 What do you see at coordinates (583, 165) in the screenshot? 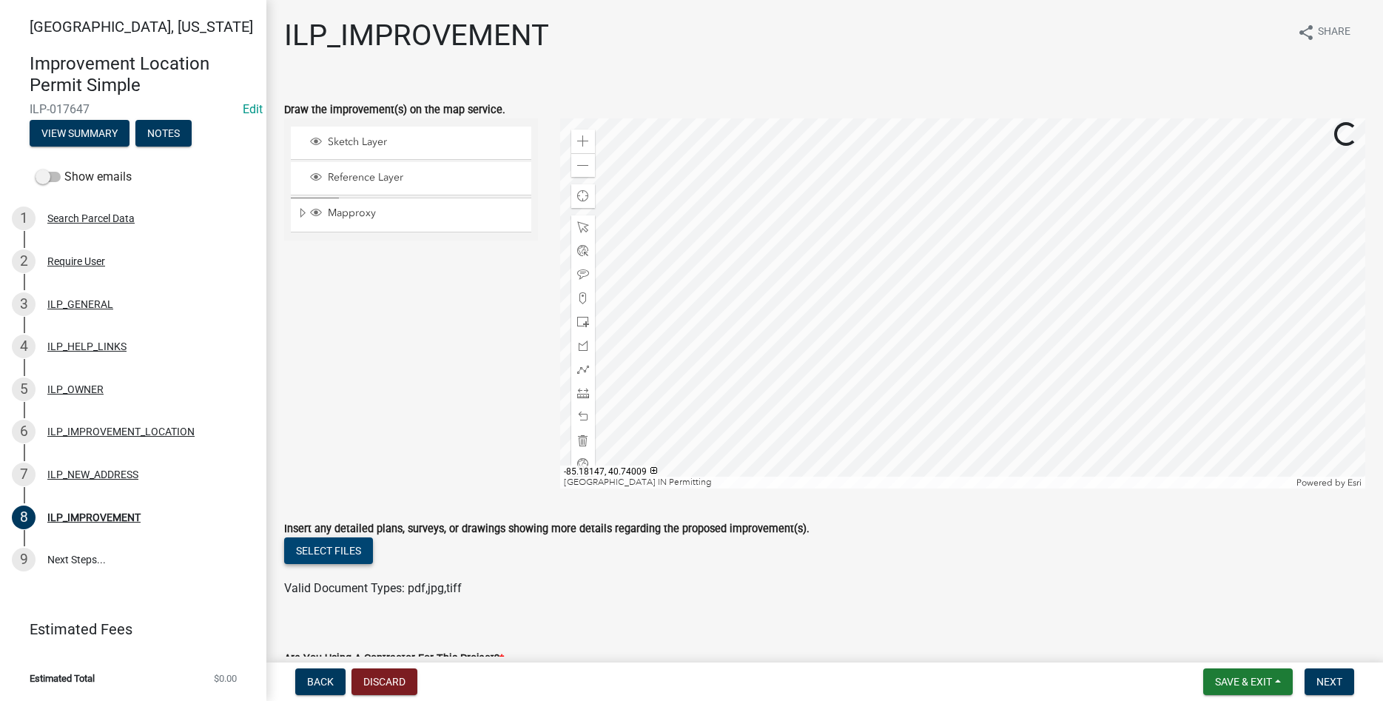
I see `div: Zoom out` at bounding box center [583, 165].